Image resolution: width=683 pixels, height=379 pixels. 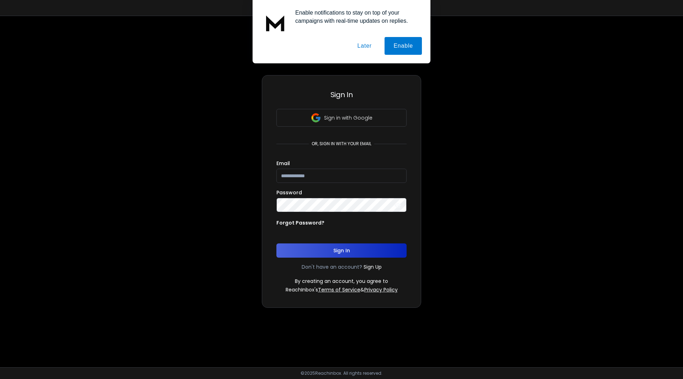 What do you see at coordinates (289, 193) in the screenshot?
I see `label: Password` at bounding box center [289, 193].